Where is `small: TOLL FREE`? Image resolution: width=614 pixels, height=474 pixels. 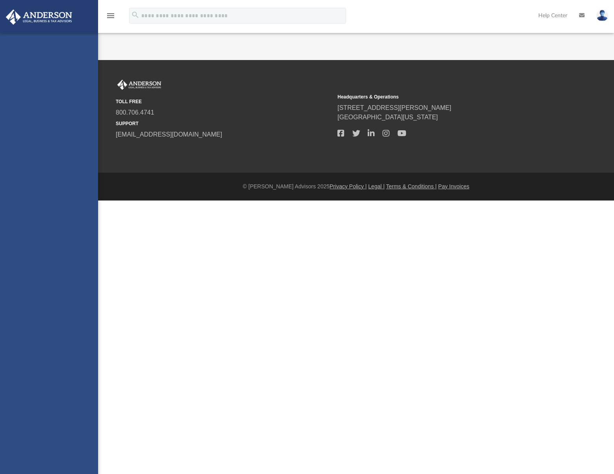
small: TOLL FREE is located at coordinates (224, 102).